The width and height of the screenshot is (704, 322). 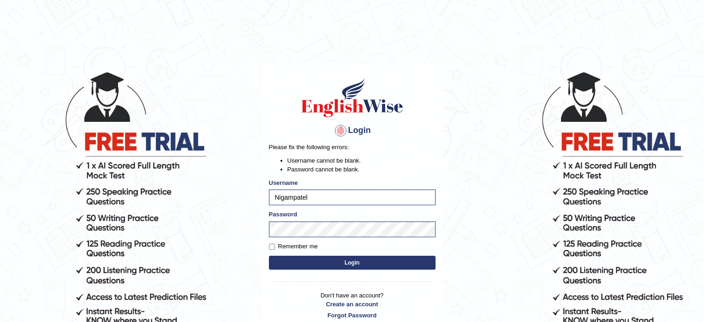 I want to click on li: Username cannot be blank., so click(x=361, y=160).